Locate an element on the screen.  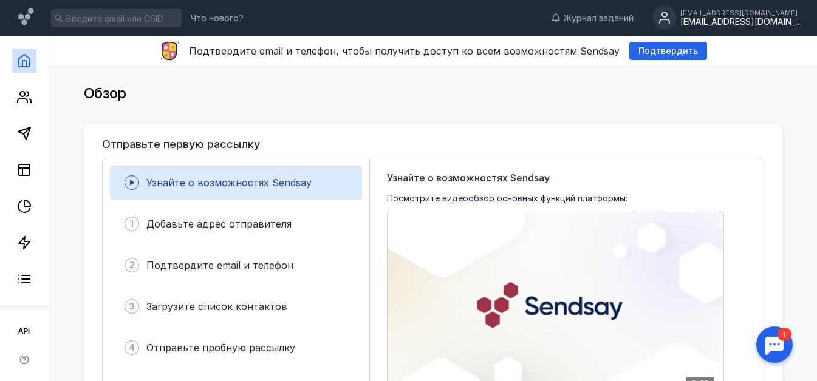
span: 3 is located at coordinates (132, 307).